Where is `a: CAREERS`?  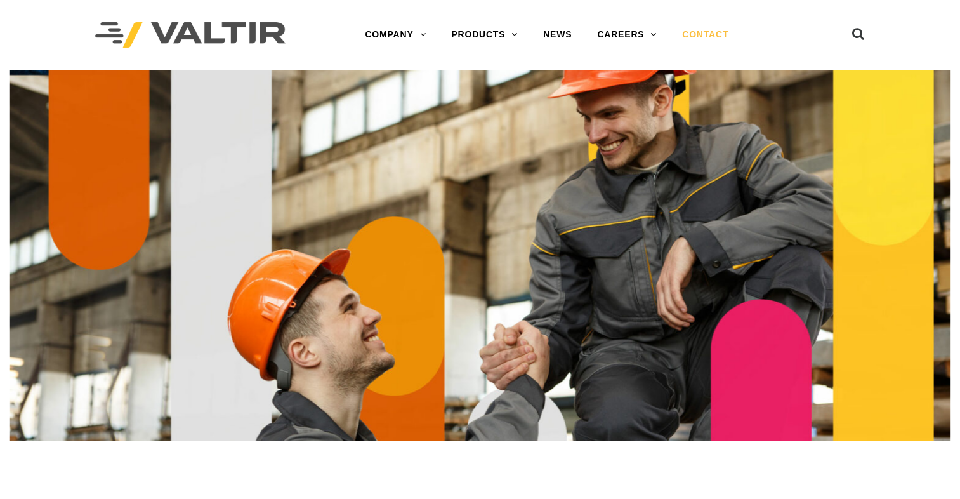 a: CAREERS is located at coordinates (627, 35).